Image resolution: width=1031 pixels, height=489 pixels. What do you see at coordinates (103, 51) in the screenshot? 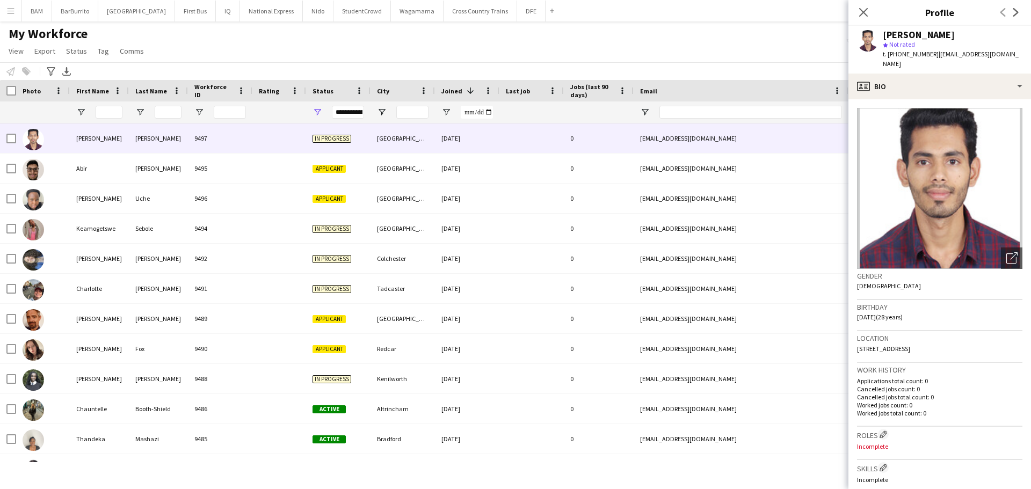
I see `span: Tag` at bounding box center [103, 51].